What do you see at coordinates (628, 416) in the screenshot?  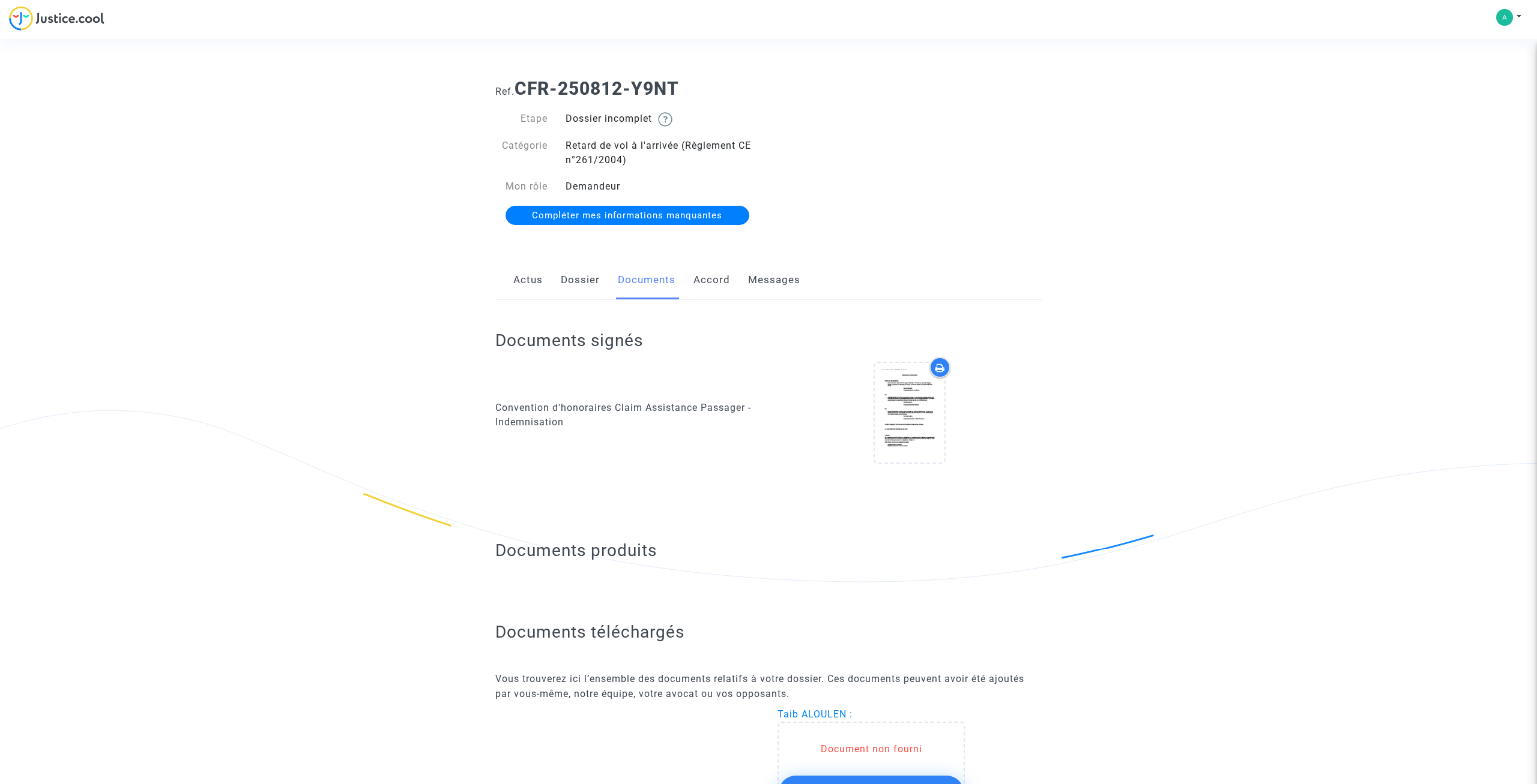 I see `div: Convention d'honoraires Claim Assistance Passager - Indemnisation` at bounding box center [628, 416].